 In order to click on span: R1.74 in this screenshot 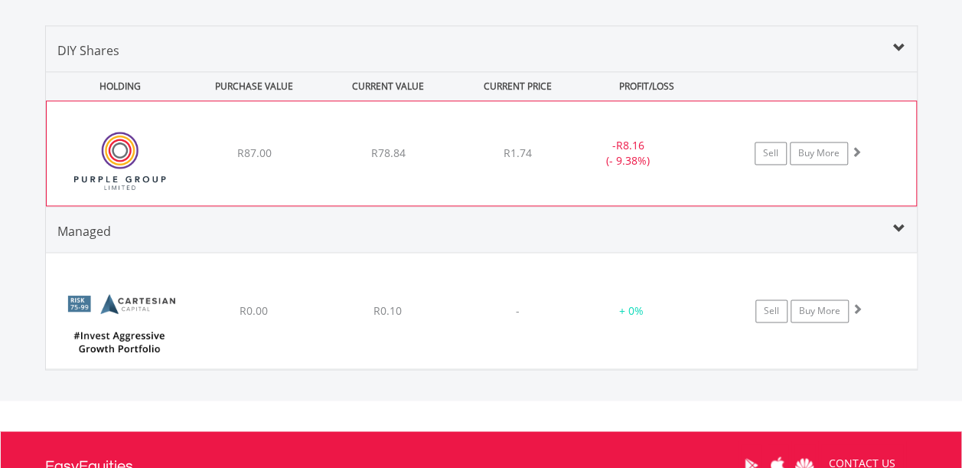, I will do `click(517, 152)`.